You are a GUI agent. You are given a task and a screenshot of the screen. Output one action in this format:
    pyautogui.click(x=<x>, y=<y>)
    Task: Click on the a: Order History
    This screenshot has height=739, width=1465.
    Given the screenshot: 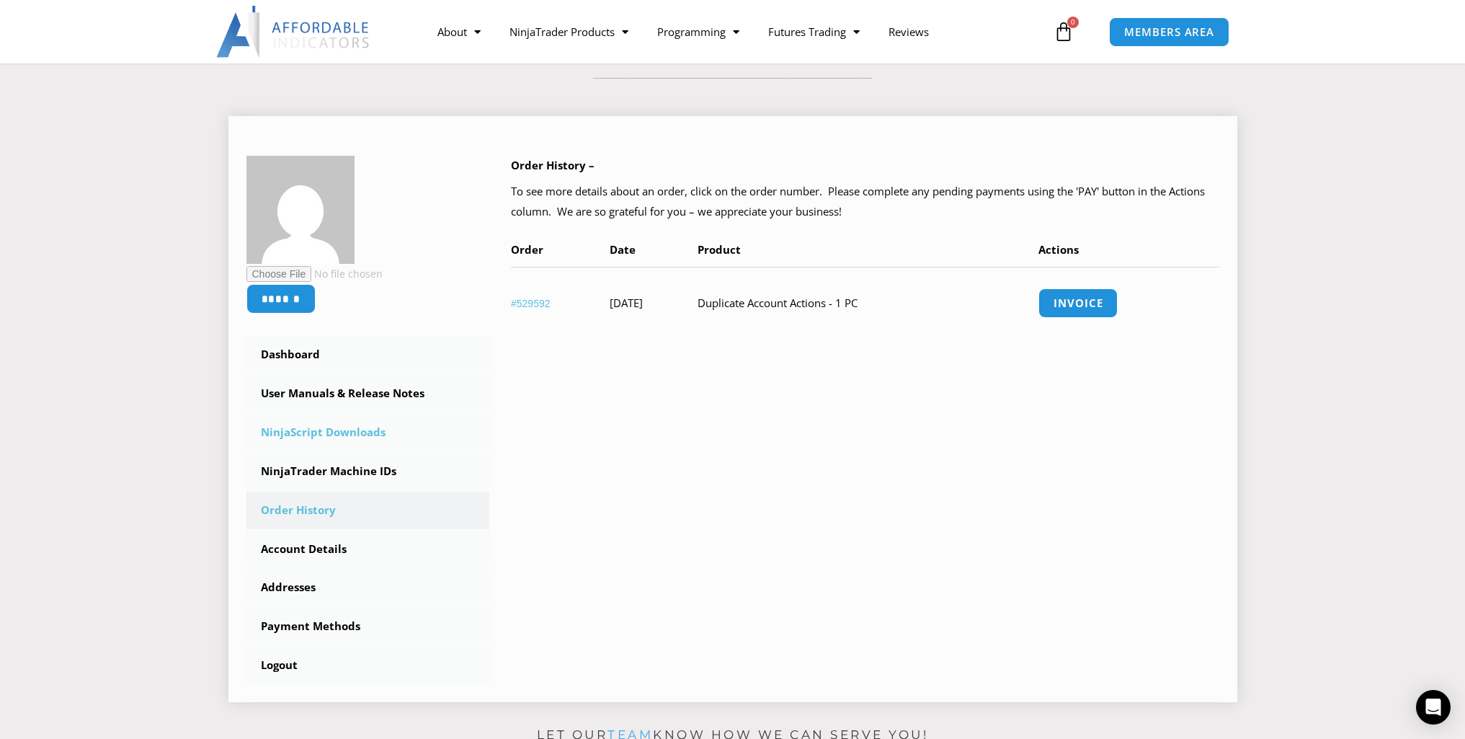 What is the action you would take?
    pyautogui.click(x=368, y=510)
    